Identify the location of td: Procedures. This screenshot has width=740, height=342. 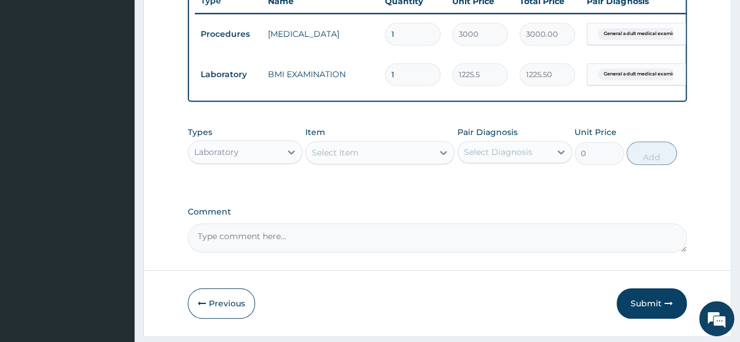
(228, 34).